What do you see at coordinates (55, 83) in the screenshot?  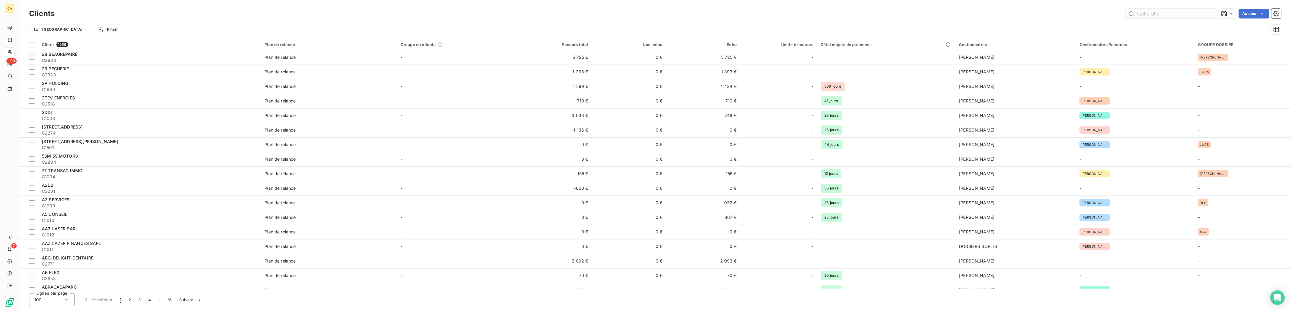 I see `span: 2P HOLDING` at bounding box center [55, 83].